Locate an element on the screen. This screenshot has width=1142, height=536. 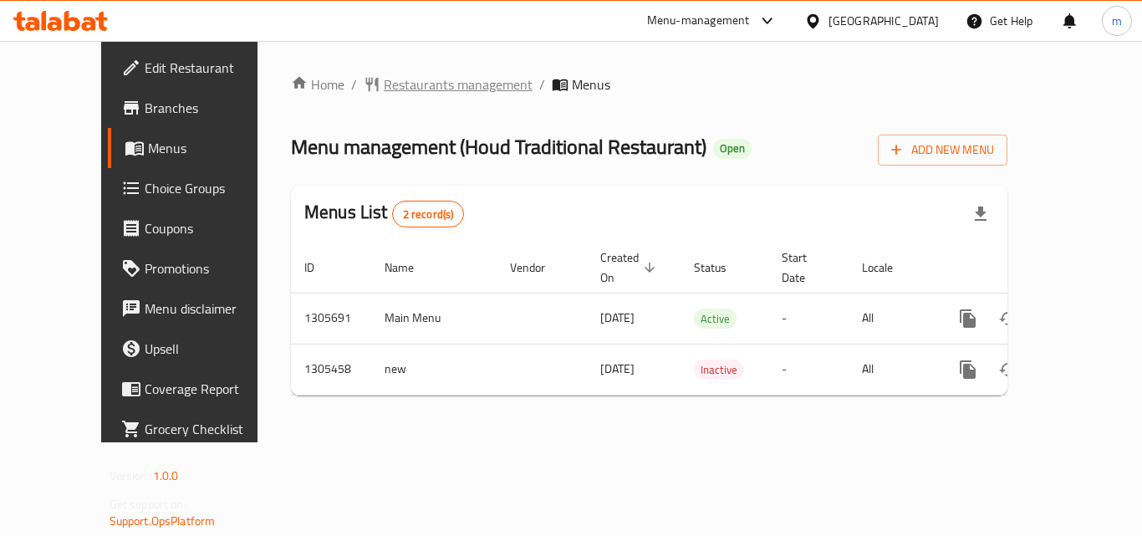
span: Locale is located at coordinates (887, 267).